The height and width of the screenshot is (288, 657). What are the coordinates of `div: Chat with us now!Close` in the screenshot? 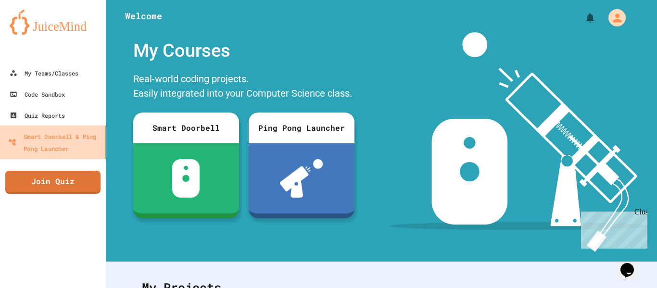 It's located at (35, 32).